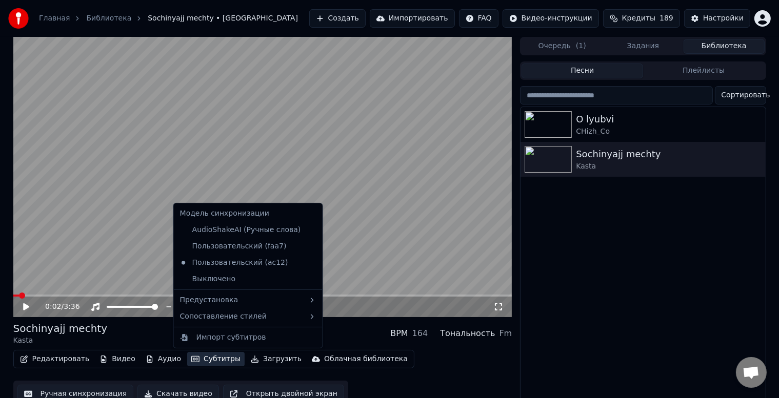 The image size is (779, 398). Describe the element at coordinates (248, 214) in the screenshot. I see `div: Модель синхронизации` at that location.